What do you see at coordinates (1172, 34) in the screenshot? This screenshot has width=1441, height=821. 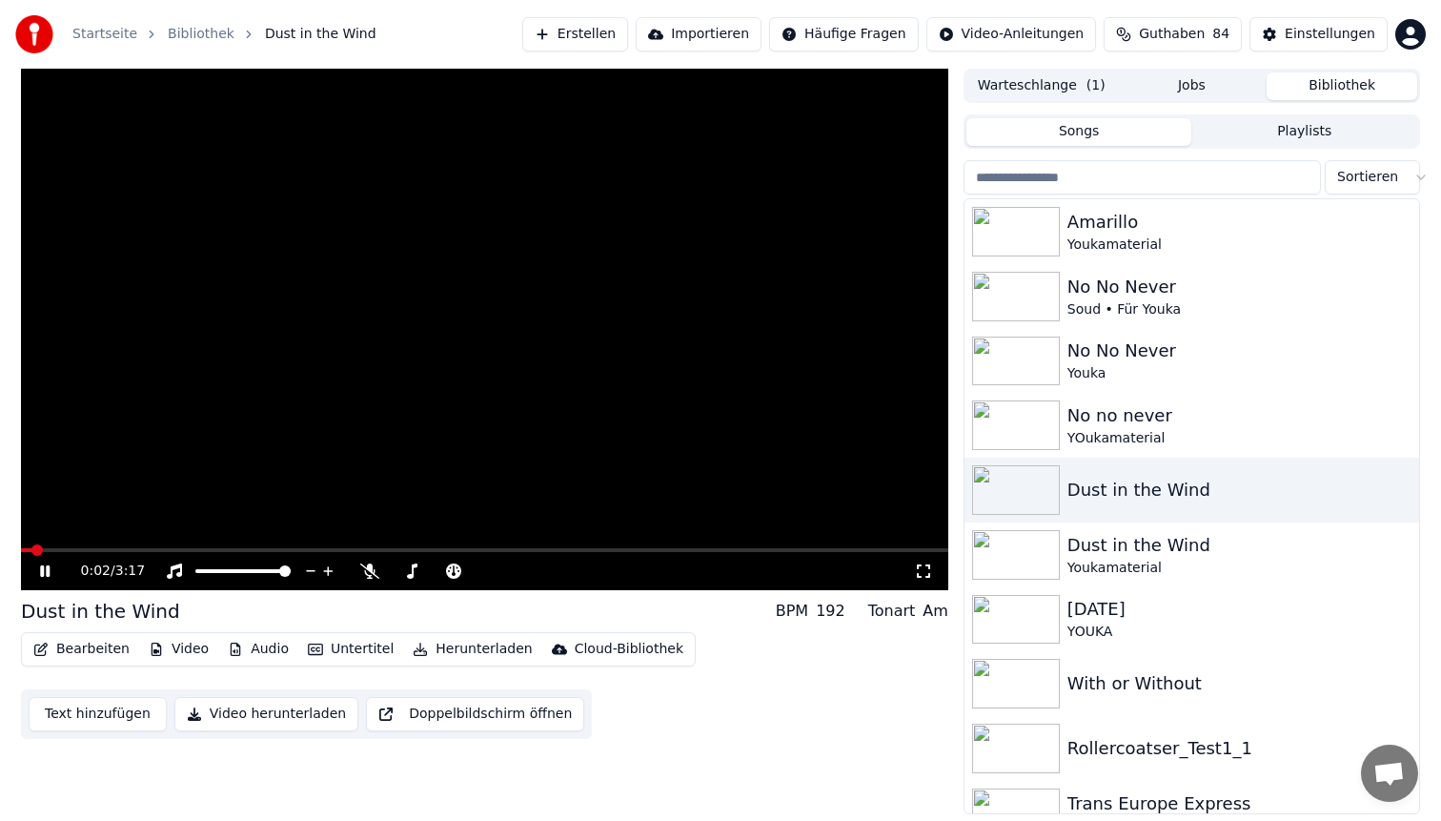 I see `button: Guthaben84` at bounding box center [1172, 34].